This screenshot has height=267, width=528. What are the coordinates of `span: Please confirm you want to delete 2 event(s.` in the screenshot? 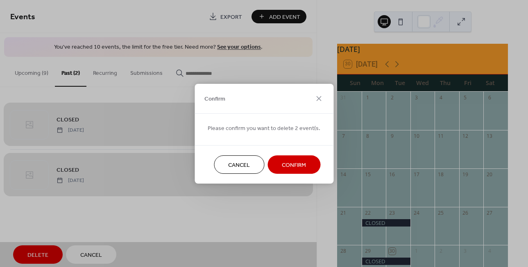 It's located at (264, 128).